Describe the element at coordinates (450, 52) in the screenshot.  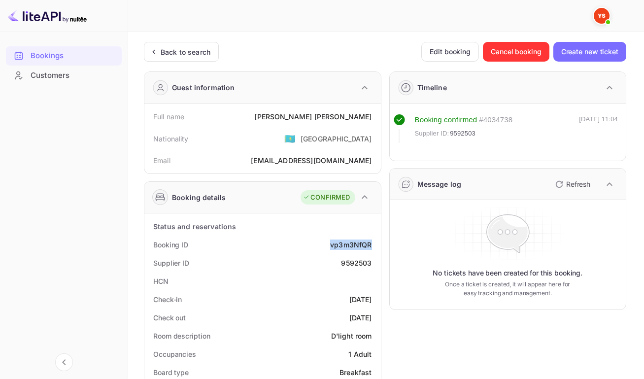
I see `button: Edit booking` at that location.